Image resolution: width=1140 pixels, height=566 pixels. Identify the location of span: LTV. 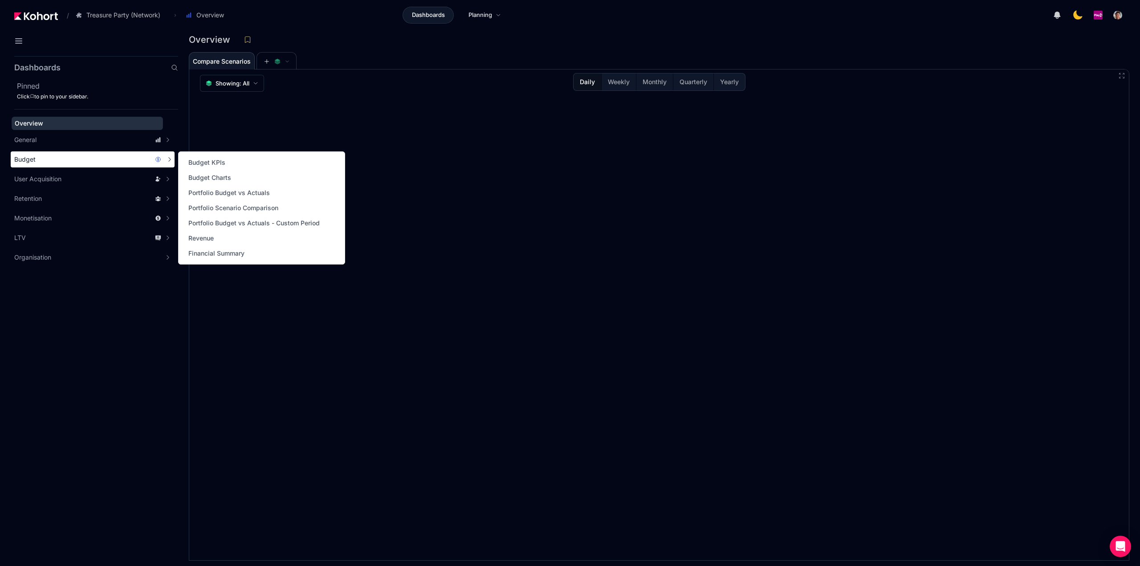
(20, 238).